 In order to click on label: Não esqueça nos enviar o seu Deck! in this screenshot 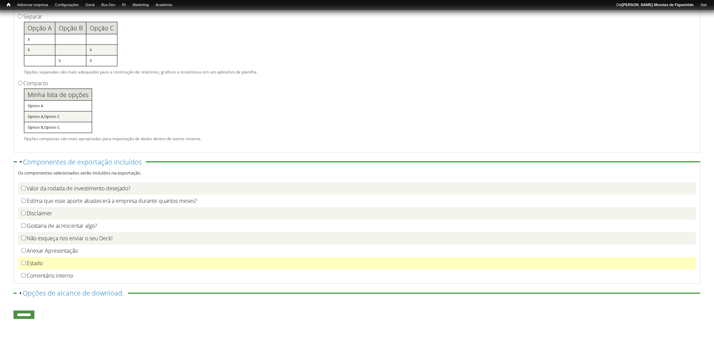, I will do `click(69, 238)`.